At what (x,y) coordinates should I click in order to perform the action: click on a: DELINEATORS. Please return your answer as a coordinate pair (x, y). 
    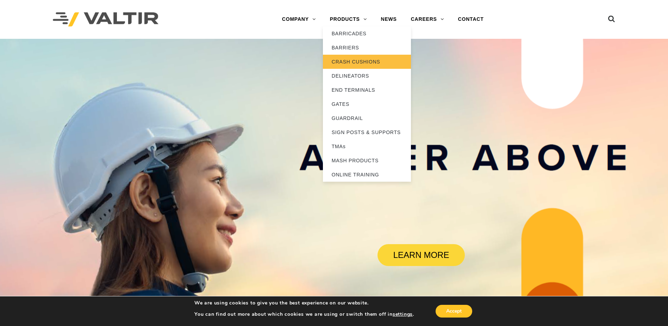
    Looking at the image, I should click on (367, 76).